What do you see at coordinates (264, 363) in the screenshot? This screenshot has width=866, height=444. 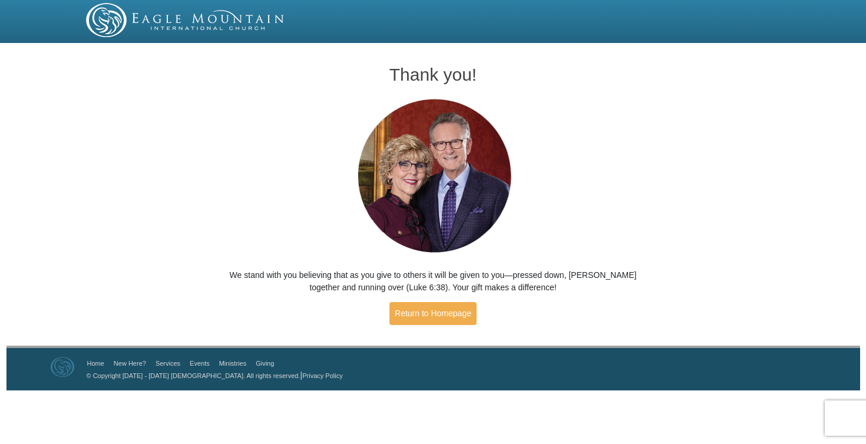 I see `a: Giving` at bounding box center [264, 363].